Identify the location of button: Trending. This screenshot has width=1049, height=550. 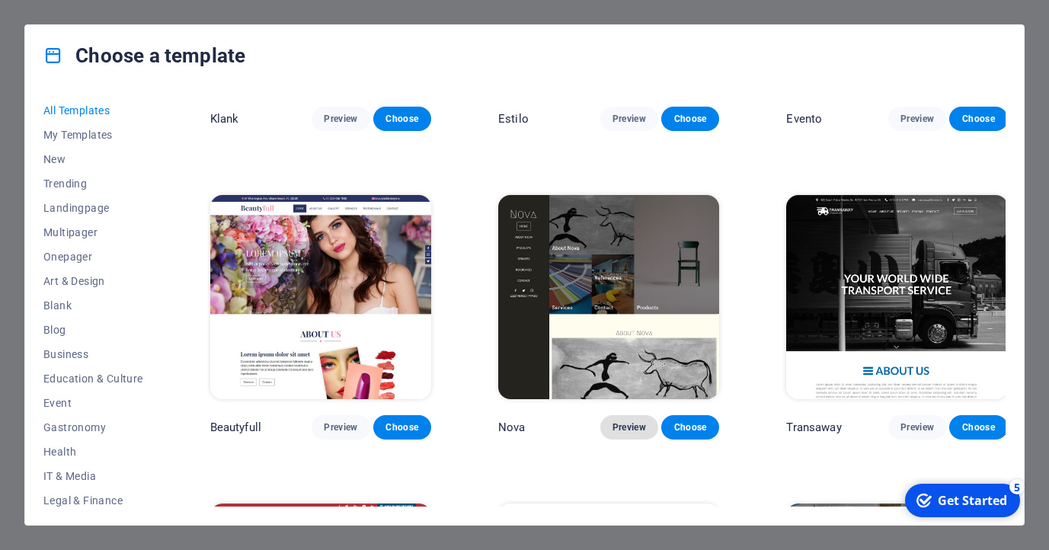
(93, 184).